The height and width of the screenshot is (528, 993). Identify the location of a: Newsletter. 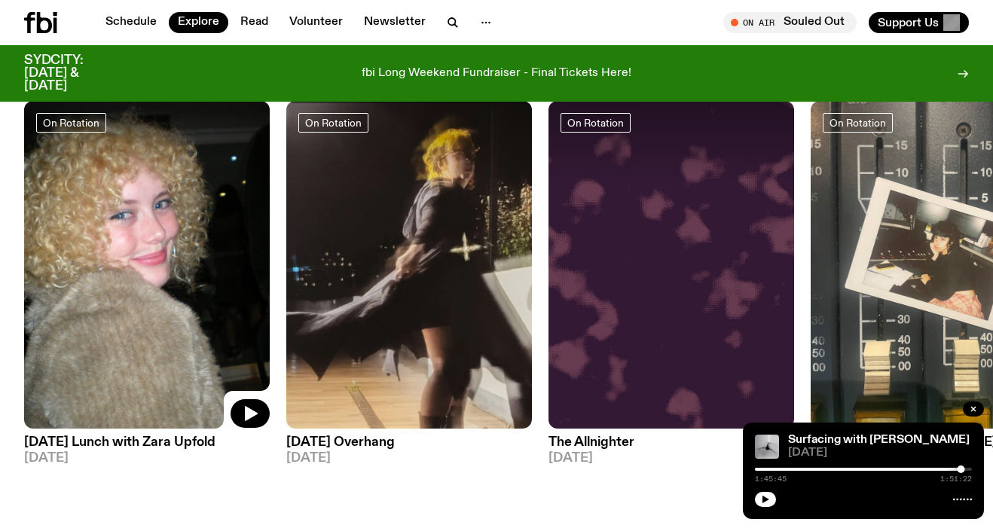
(395, 23).